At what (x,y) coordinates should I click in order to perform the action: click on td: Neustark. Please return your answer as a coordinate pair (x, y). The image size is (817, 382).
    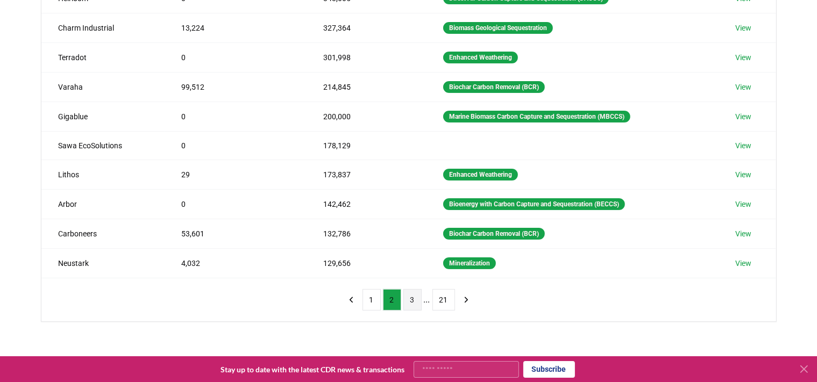
    Looking at the image, I should click on (103, 263).